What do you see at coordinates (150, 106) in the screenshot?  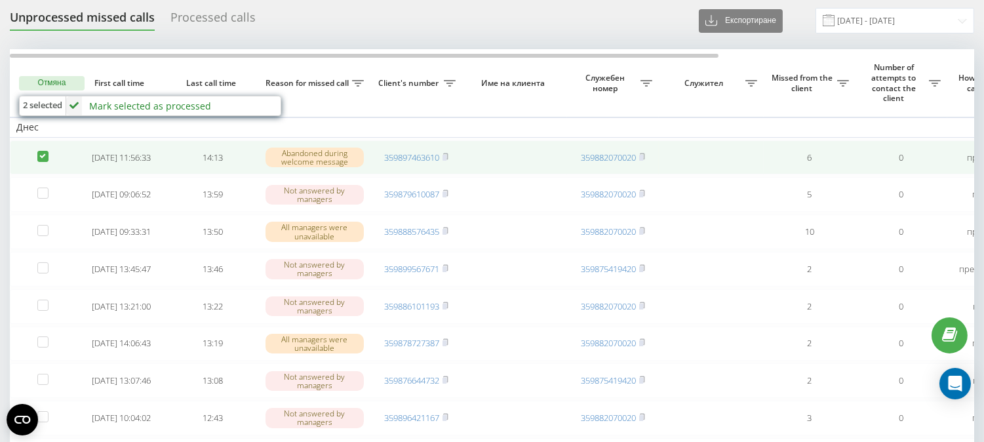 I see `div: Mark selected as processed` at bounding box center [150, 106].